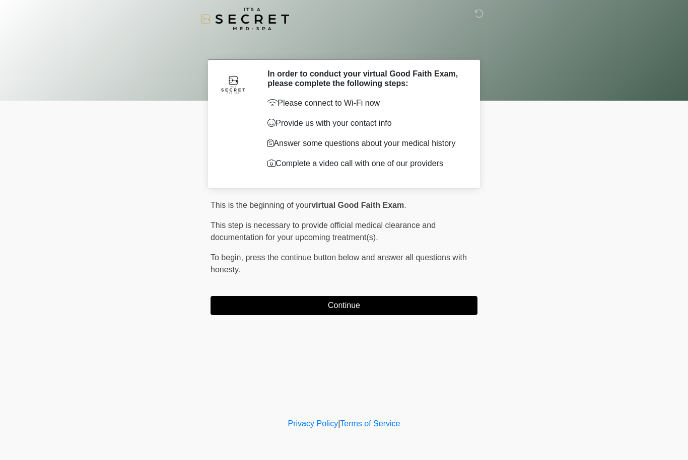  What do you see at coordinates (233, 84) in the screenshot?
I see `img: Agent Avatar` at bounding box center [233, 84].